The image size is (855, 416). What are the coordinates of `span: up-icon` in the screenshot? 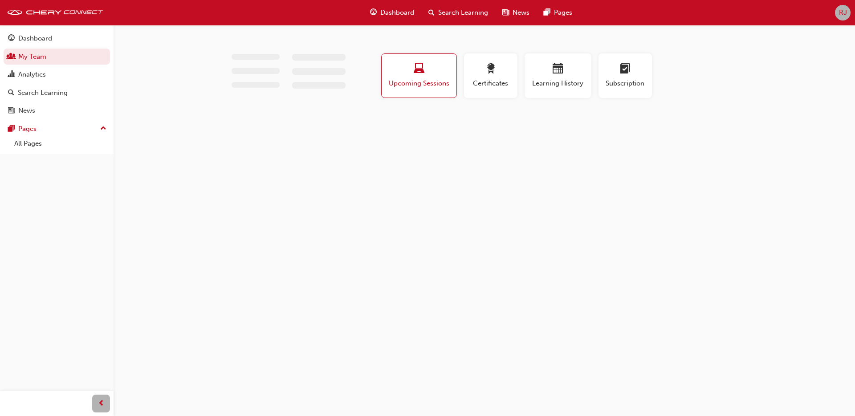 It's located at (103, 129).